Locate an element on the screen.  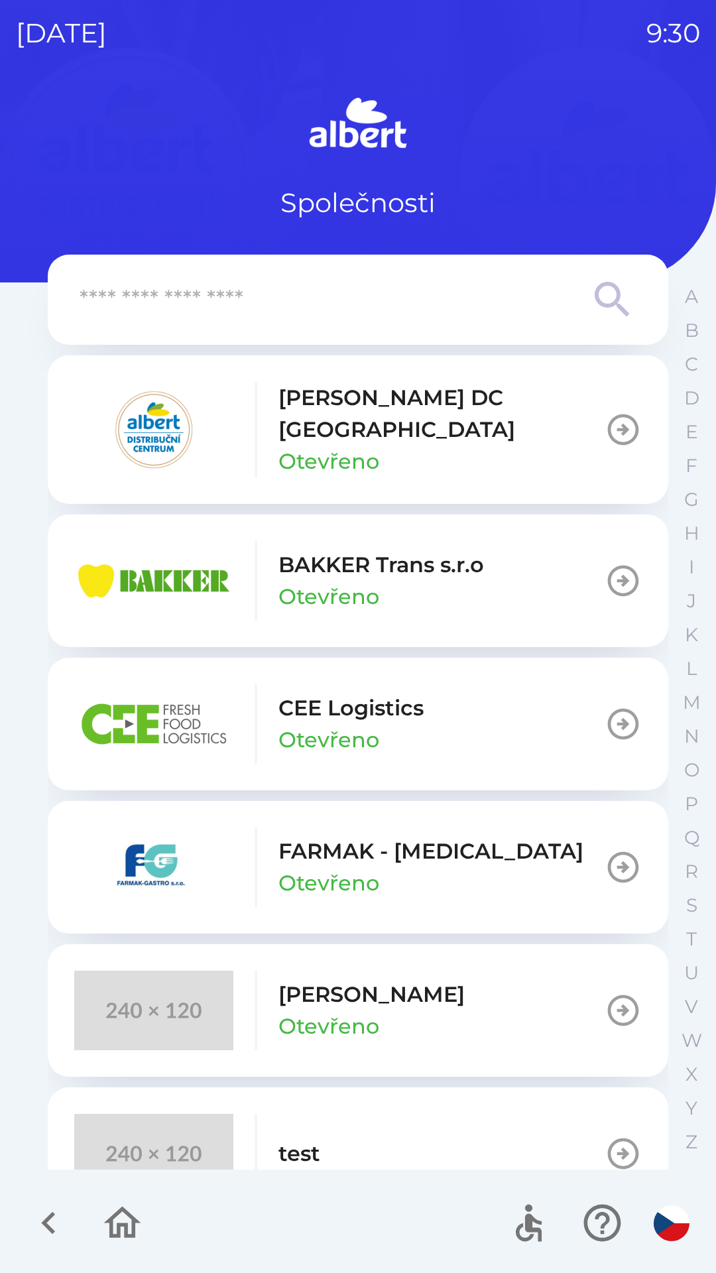
button: E is located at coordinates (691, 432).